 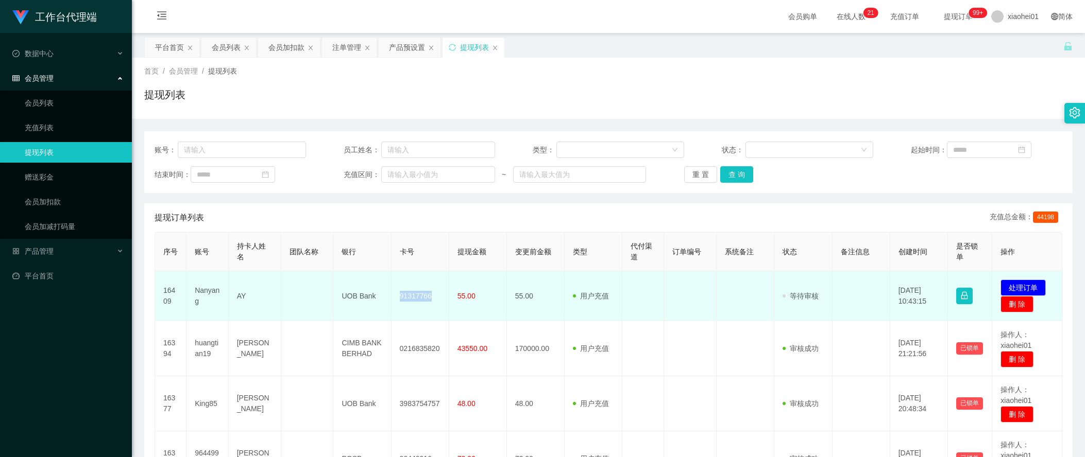 I want to click on td: 170000.00, so click(x=536, y=349).